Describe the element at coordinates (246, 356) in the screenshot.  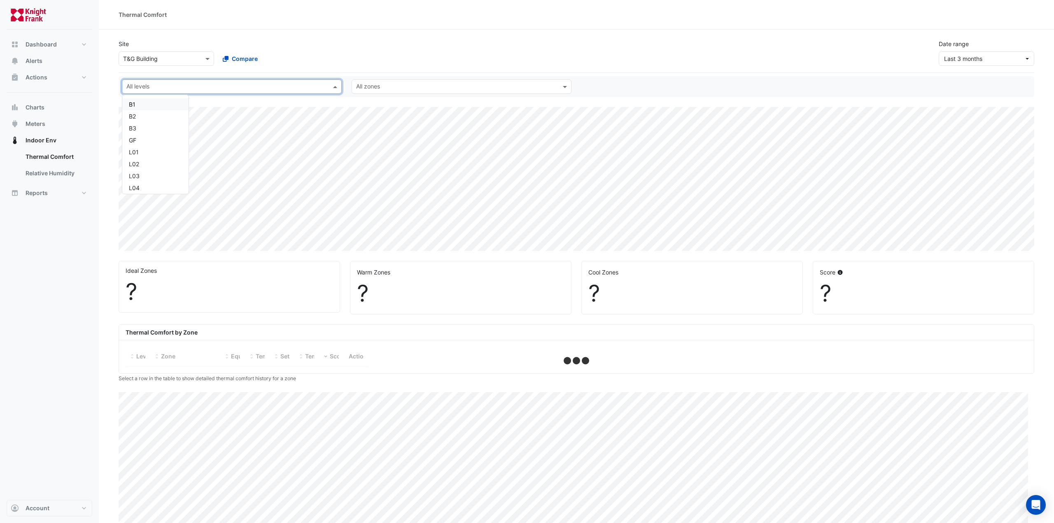
I see `span: Equipment` at that location.